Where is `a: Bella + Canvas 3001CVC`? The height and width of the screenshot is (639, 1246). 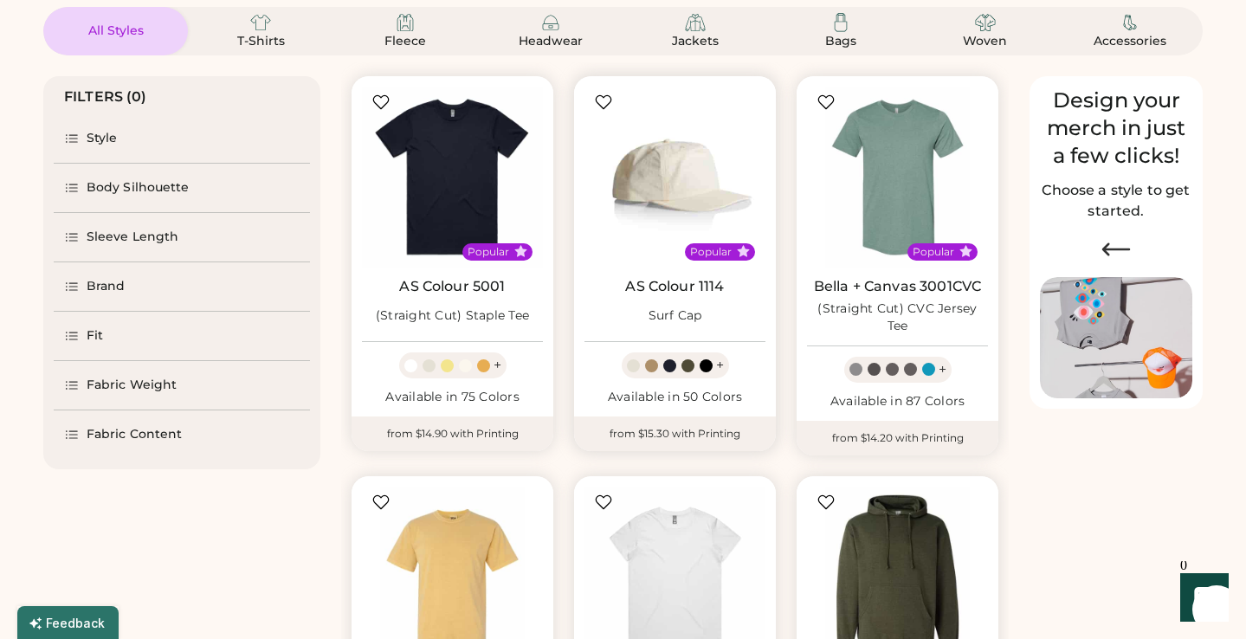 a: Bella + Canvas 3001CVC is located at coordinates (897, 287).